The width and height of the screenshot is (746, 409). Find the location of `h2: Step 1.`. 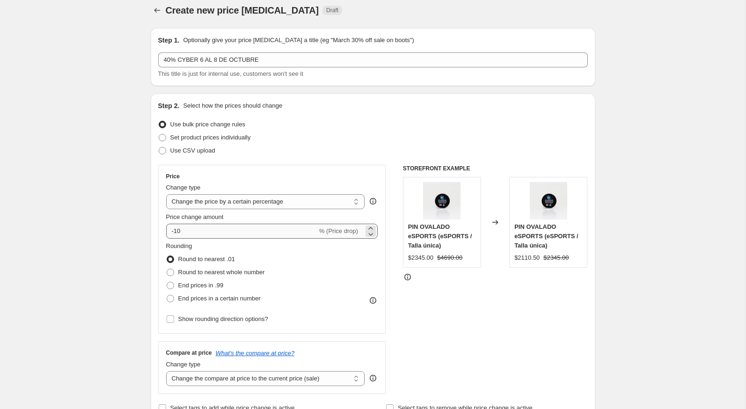

h2: Step 1. is located at coordinates (169, 40).